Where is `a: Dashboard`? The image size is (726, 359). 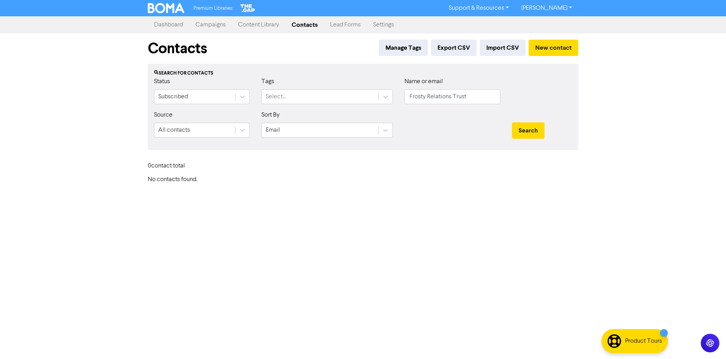 a: Dashboard is located at coordinates (168, 25).